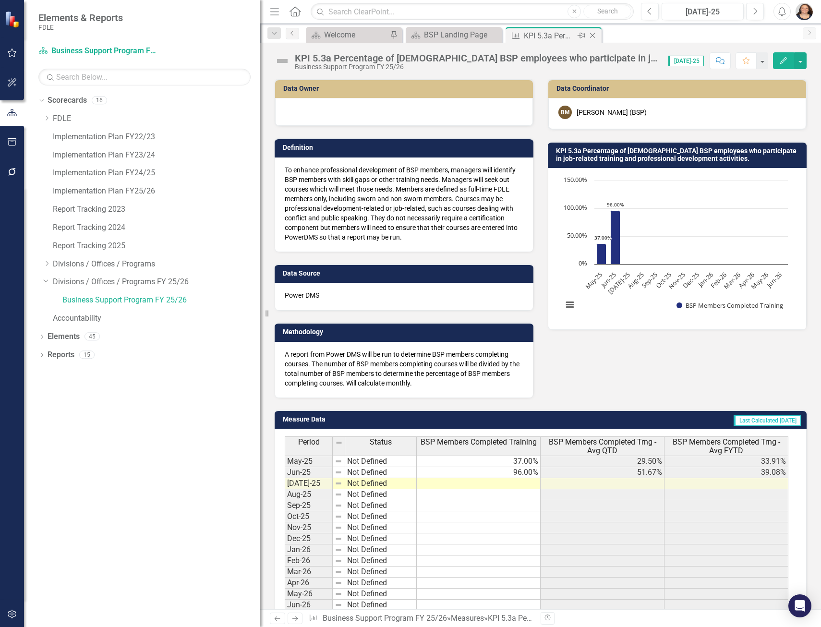 The width and height of the screenshot is (821, 627). What do you see at coordinates (649, 280) in the screenshot?
I see `text: Sep-25` at bounding box center [649, 280].